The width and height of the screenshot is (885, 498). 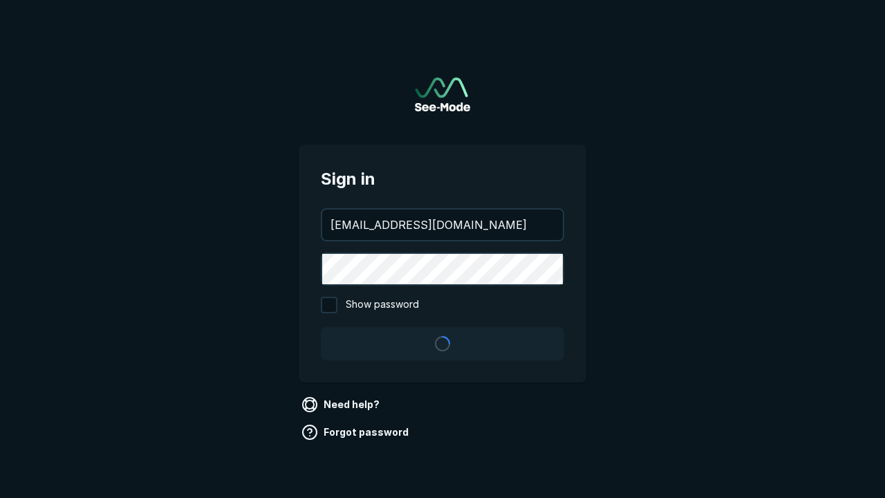 What do you see at coordinates (382, 305) in the screenshot?
I see `span: Show password` at bounding box center [382, 305].